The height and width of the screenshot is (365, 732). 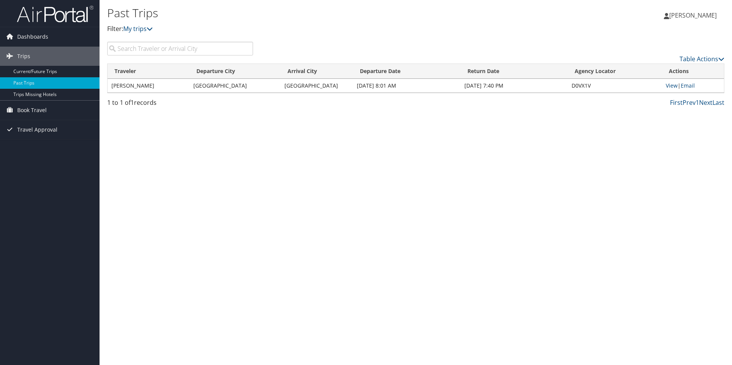 What do you see at coordinates (676, 103) in the screenshot?
I see `a: First` at bounding box center [676, 103].